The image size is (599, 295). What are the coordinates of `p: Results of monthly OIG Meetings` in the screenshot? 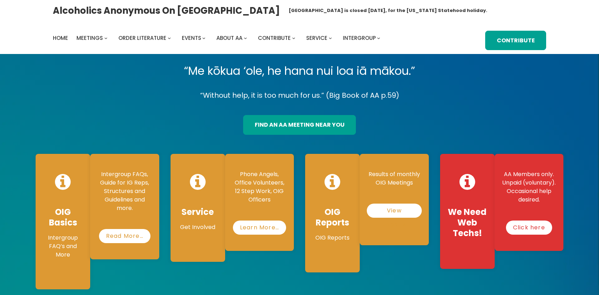 It's located at (394, 178).